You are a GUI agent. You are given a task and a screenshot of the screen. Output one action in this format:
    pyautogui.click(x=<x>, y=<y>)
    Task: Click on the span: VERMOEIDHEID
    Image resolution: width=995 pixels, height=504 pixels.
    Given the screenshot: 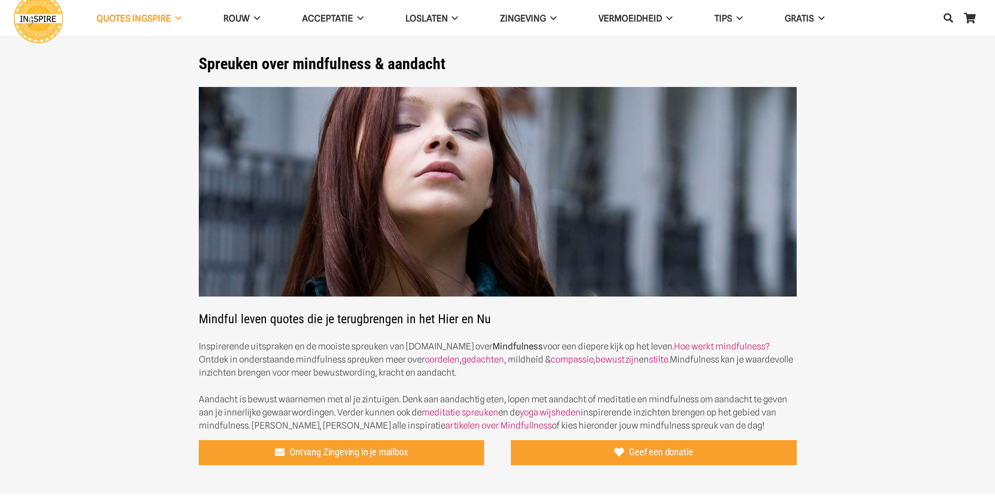 What is the action you would take?
    pyautogui.click(x=630, y=18)
    